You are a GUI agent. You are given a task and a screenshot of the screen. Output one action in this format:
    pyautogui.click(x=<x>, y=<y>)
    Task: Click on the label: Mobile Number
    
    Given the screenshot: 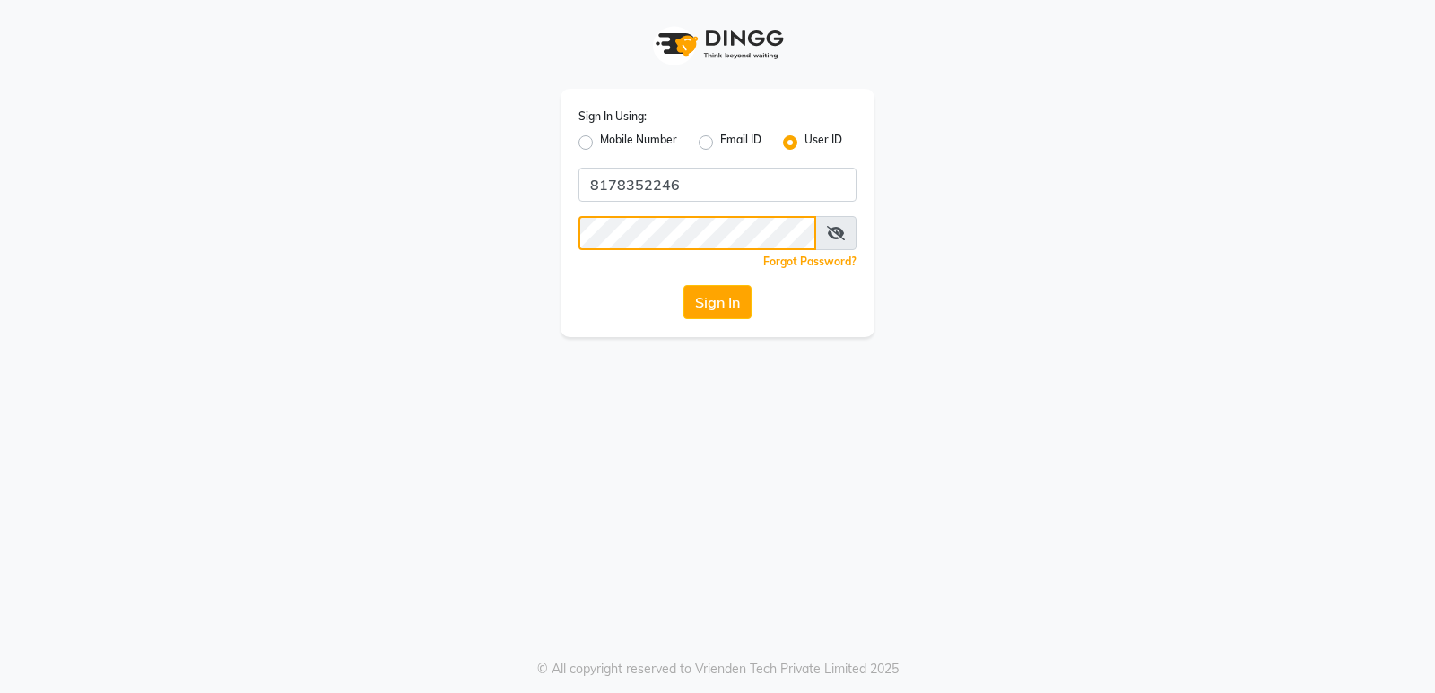 What is the action you would take?
    pyautogui.click(x=638, y=143)
    